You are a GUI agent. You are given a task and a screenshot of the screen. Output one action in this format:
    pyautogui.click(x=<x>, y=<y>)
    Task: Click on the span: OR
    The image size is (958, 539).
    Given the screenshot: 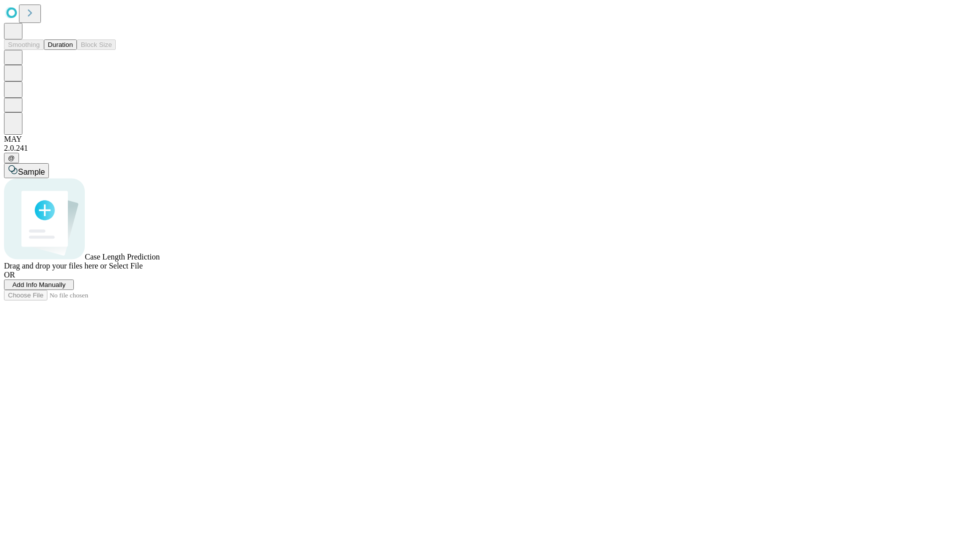 What is the action you would take?
    pyautogui.click(x=9, y=274)
    